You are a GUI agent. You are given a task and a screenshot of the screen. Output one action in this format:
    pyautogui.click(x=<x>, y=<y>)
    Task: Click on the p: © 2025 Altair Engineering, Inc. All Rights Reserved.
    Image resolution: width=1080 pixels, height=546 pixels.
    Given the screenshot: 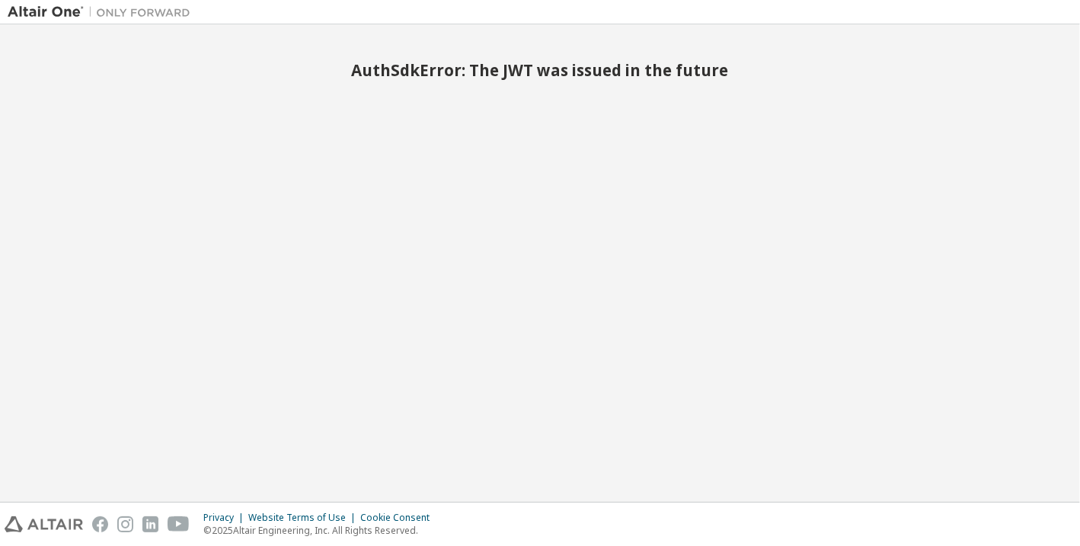 What is the action you would take?
    pyautogui.click(x=321, y=530)
    